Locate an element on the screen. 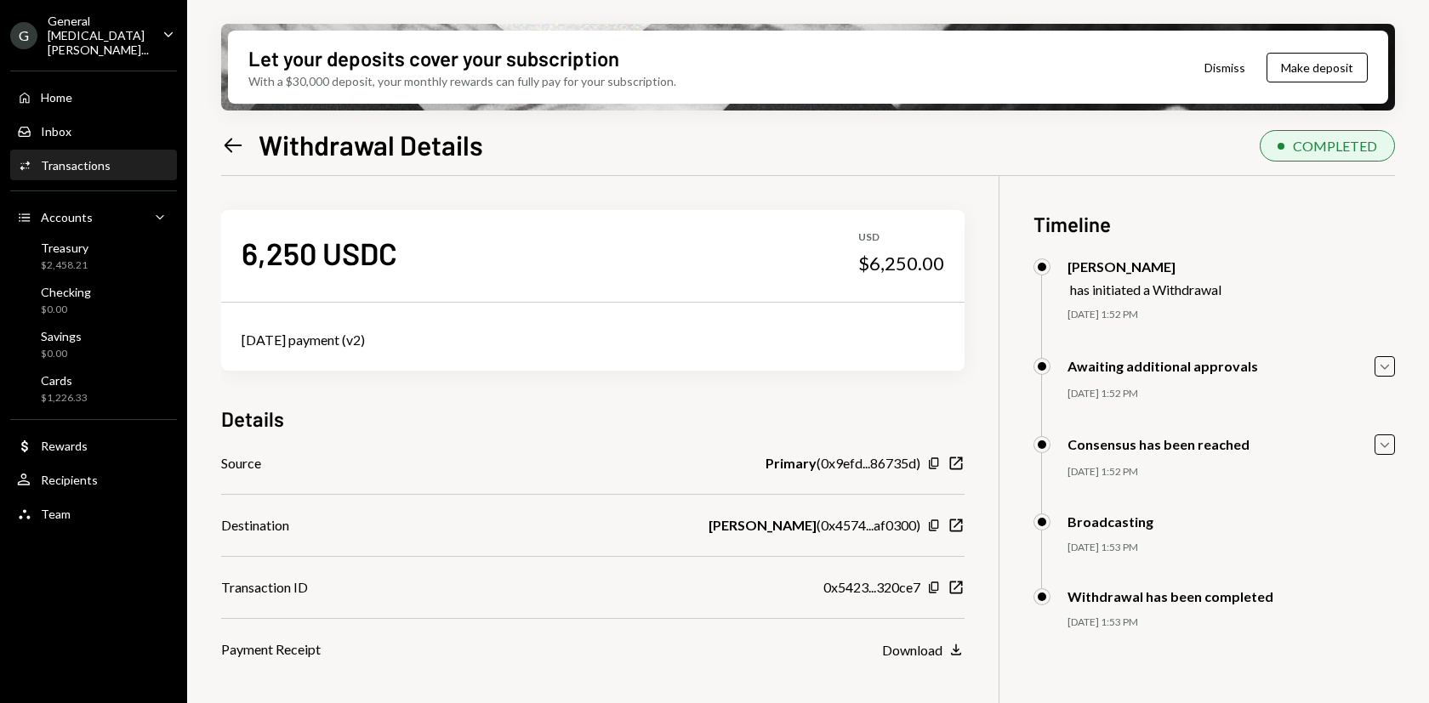 The height and width of the screenshot is (703, 1429). div: 0x5423...320ce7 is located at coordinates (872, 588).